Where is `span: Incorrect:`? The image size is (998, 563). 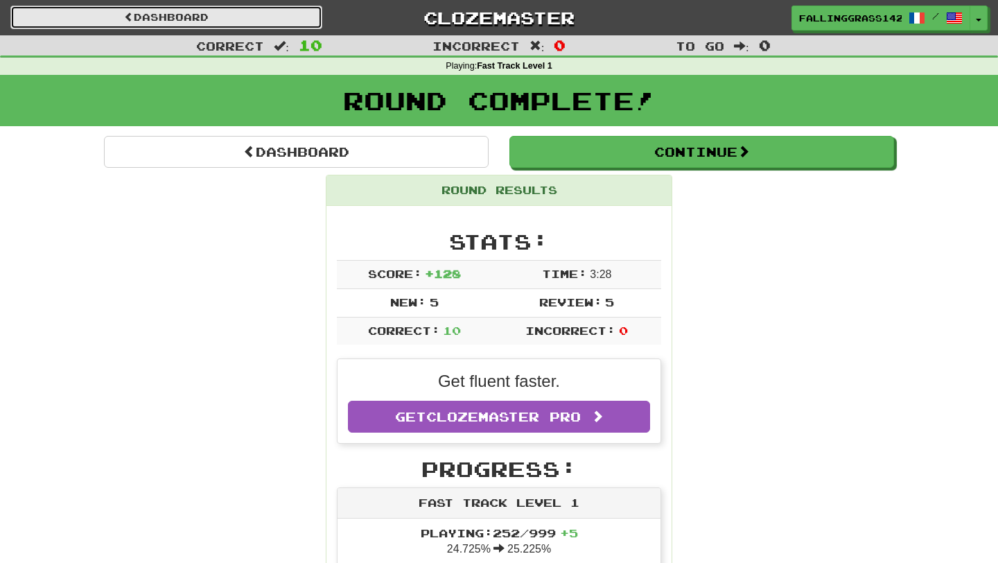 span: Incorrect: is located at coordinates (570, 330).